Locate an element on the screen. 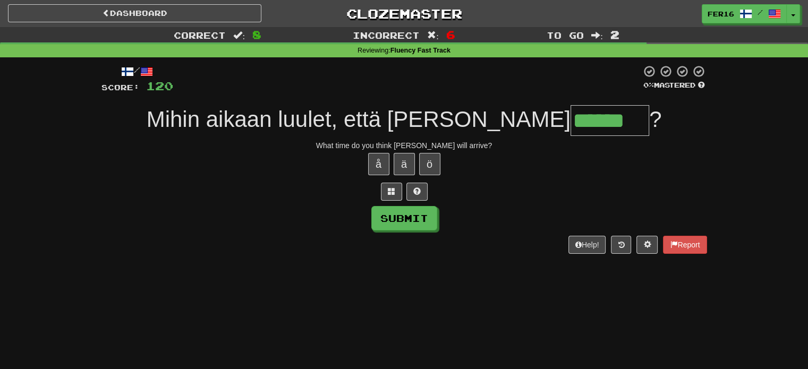  div: Mastered is located at coordinates (674, 85).